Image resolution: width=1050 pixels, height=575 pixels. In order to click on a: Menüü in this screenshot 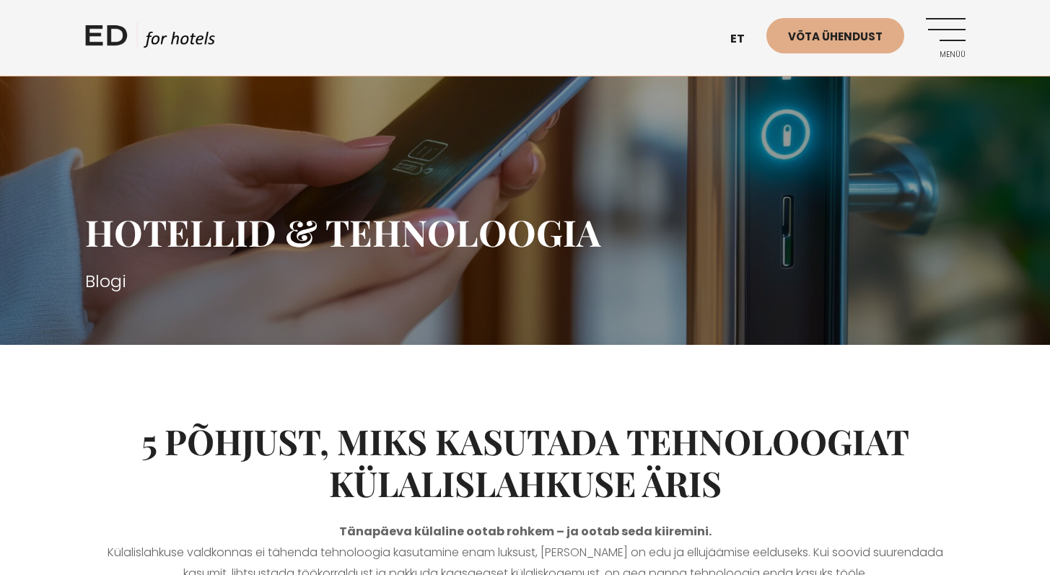, I will do `click(945, 38)`.